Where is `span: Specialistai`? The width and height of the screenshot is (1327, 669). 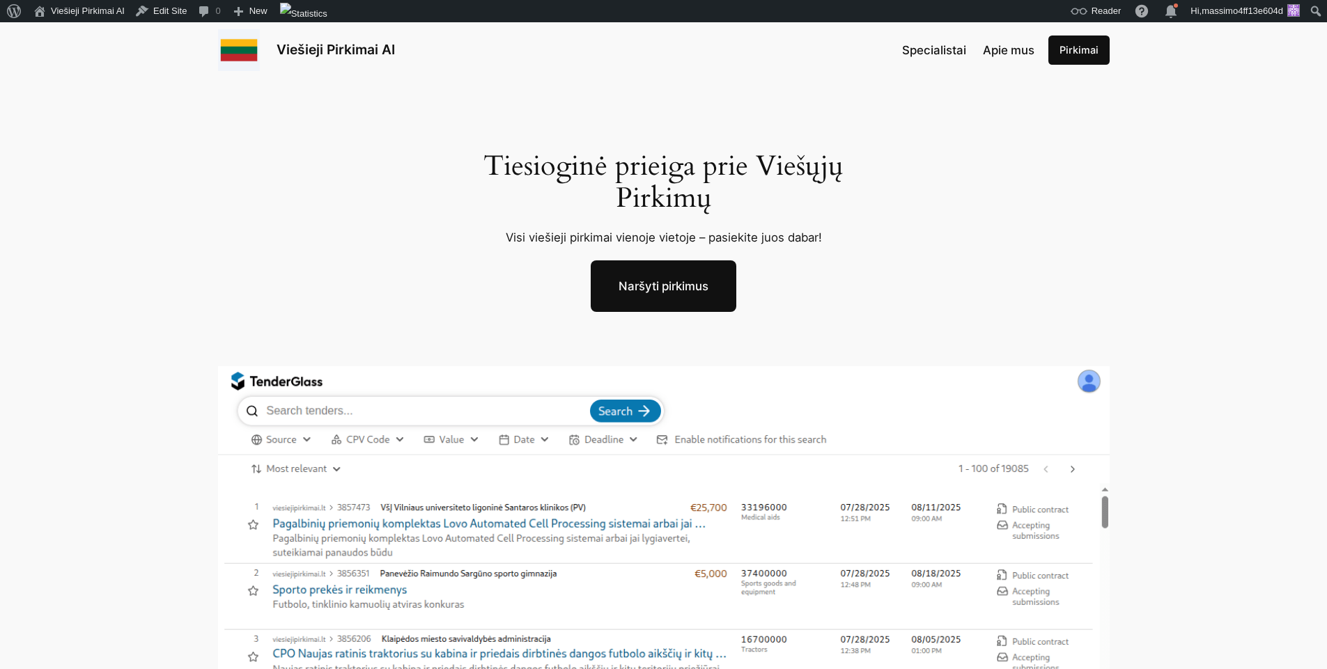 span: Specialistai is located at coordinates (934, 50).